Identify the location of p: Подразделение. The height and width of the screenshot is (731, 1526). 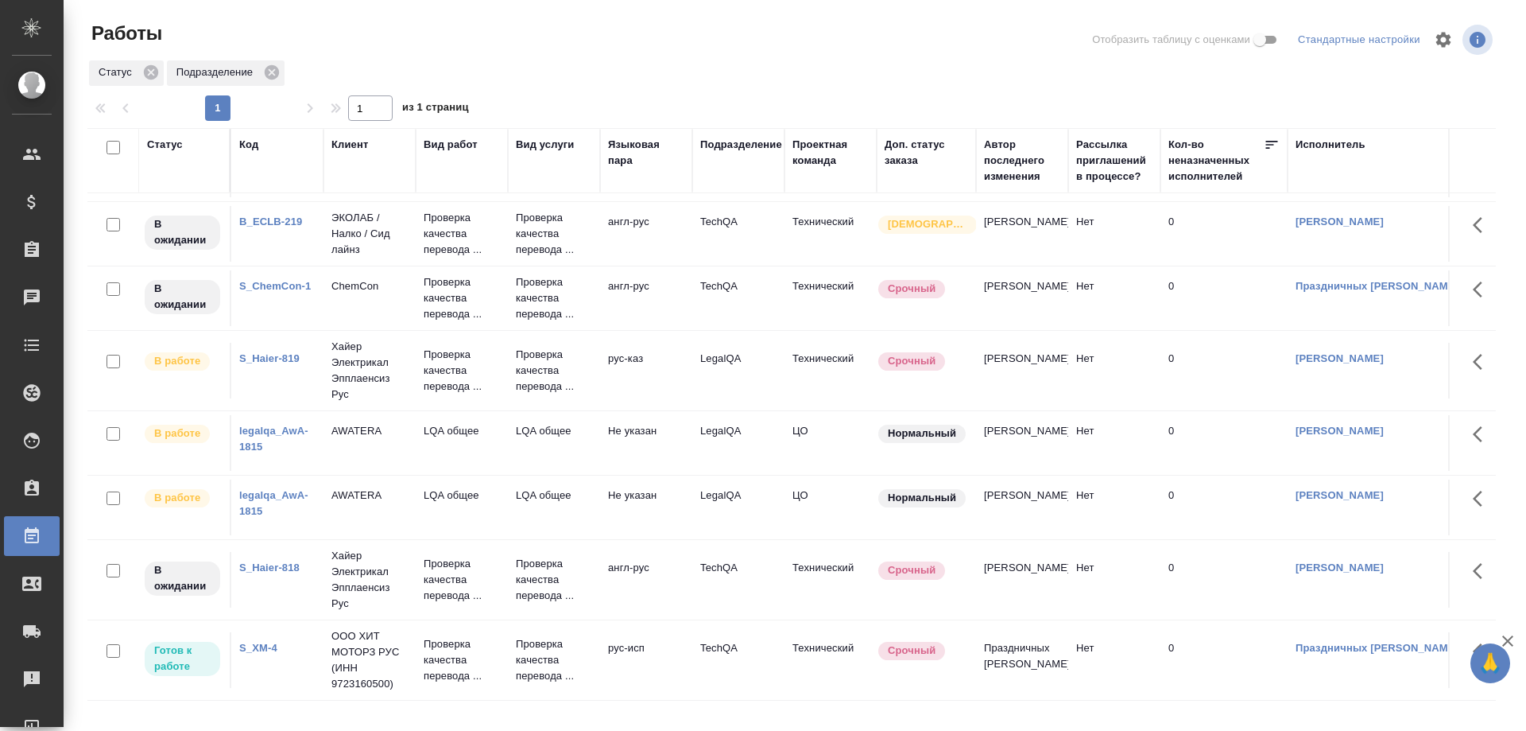
(217, 72).